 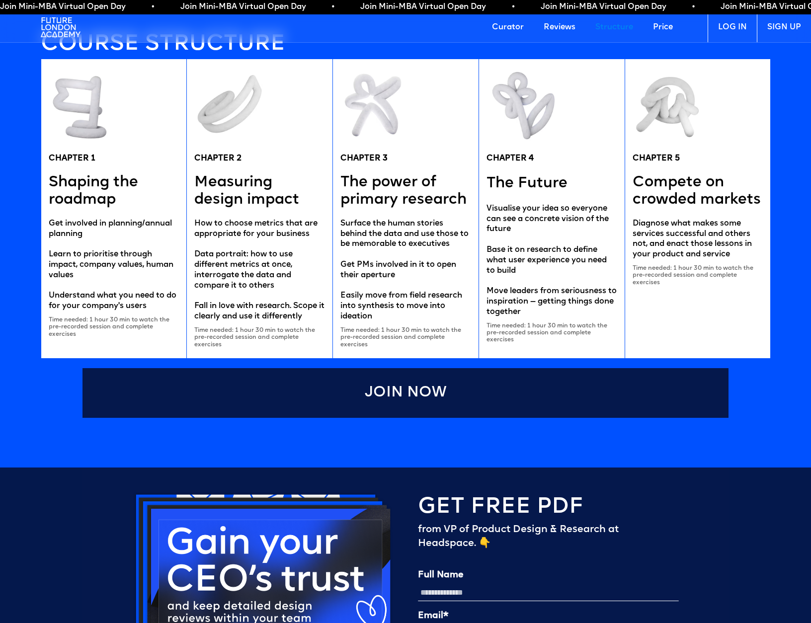 I want to click on a: Price, so click(x=663, y=27).